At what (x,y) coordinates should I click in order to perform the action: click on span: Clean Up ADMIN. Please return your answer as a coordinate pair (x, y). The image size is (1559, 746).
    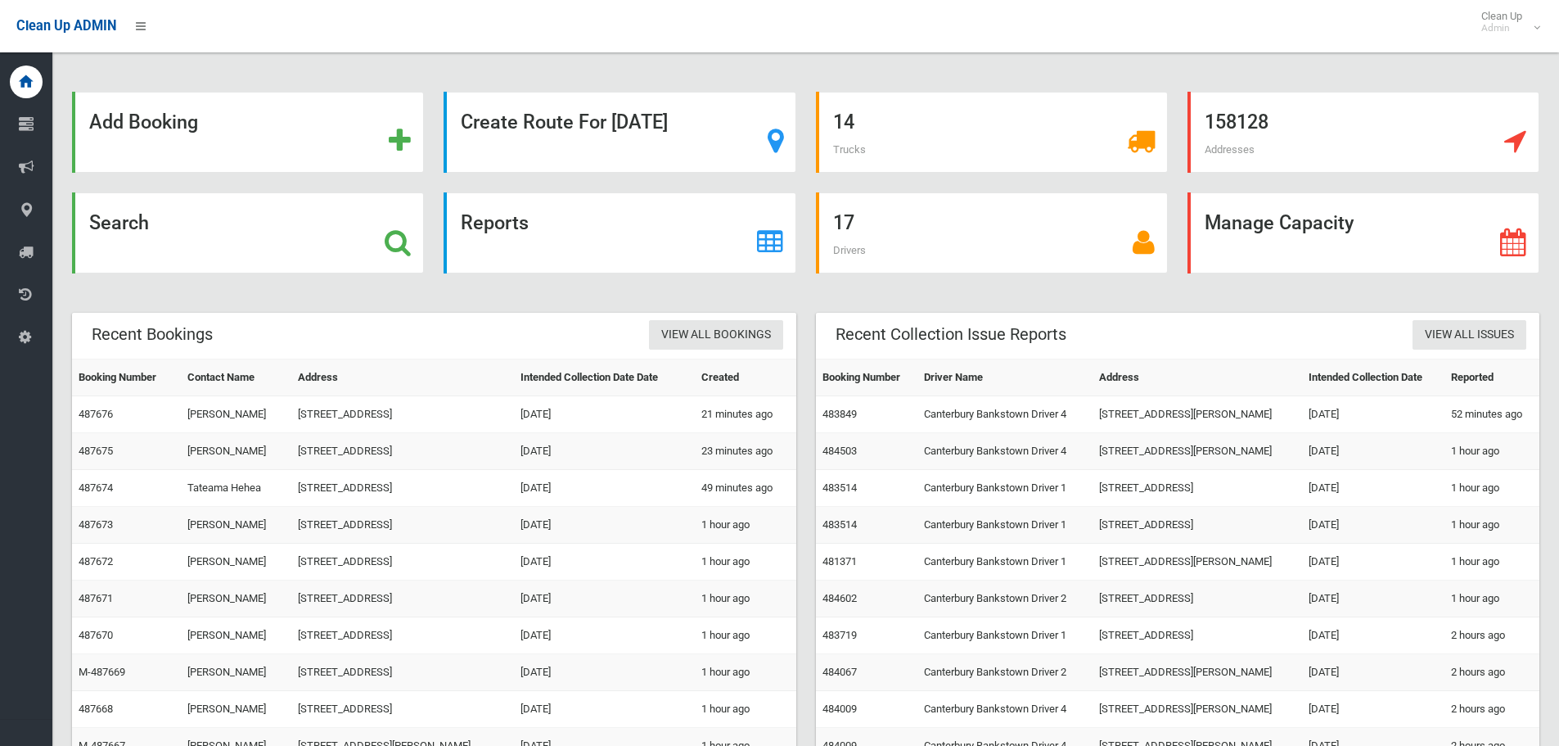
    Looking at the image, I should click on (66, 25).